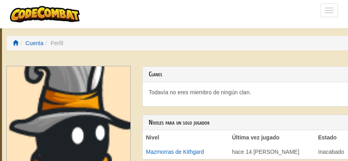 This screenshot has width=348, height=161. Describe the element at coordinates (45, 14) in the screenshot. I see `a: CodeCombat logo` at that location.